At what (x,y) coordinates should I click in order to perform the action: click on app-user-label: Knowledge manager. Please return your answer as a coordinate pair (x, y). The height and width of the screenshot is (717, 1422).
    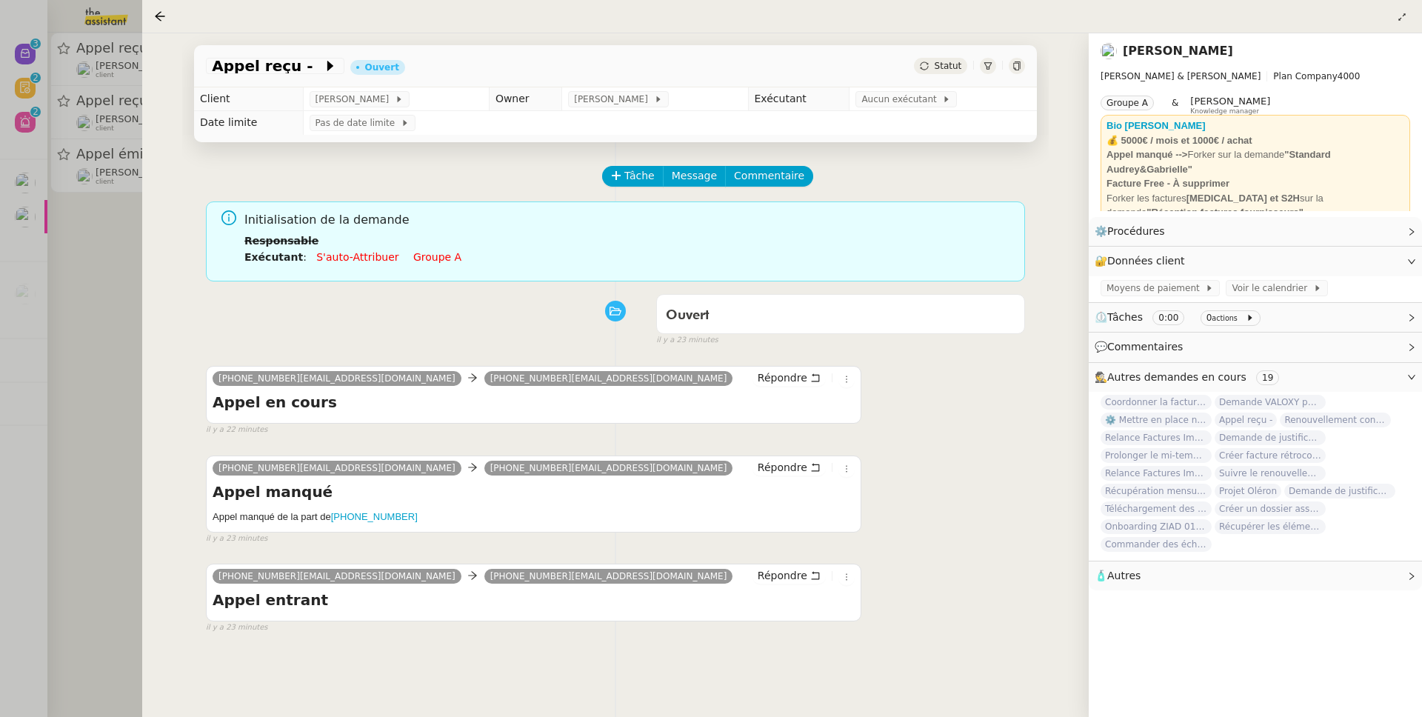
    Looking at the image, I should click on (1230, 105).